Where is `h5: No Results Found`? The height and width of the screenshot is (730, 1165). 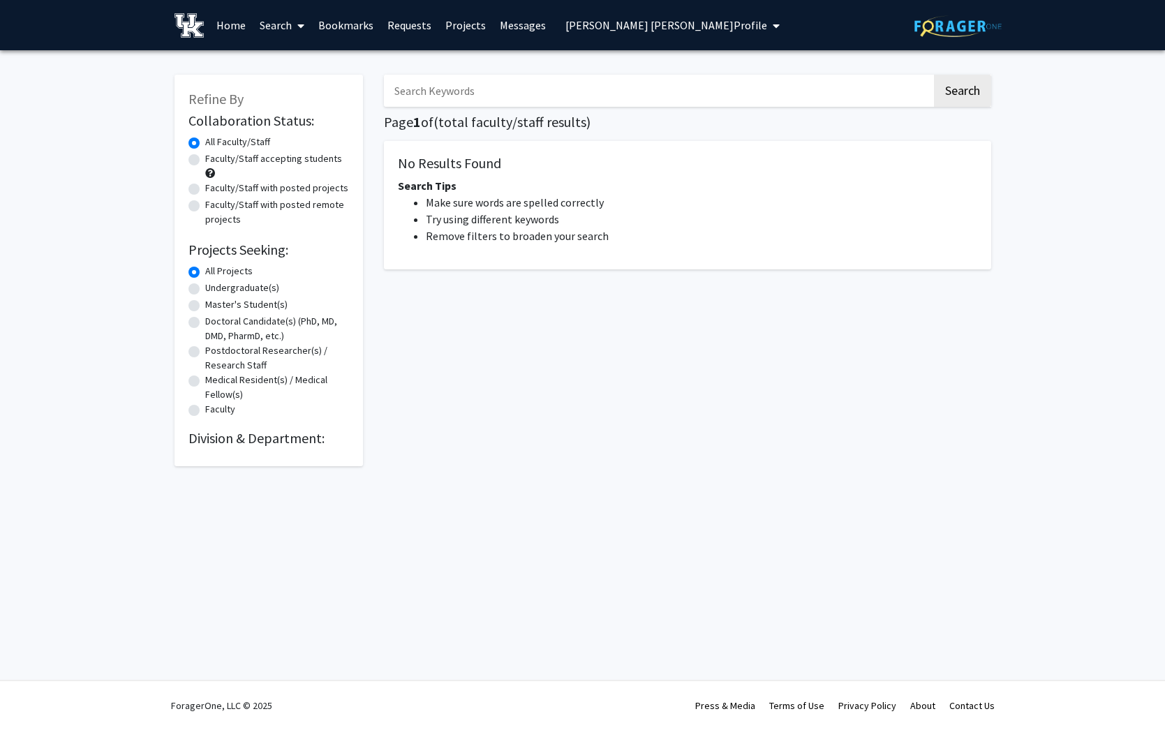
h5: No Results Found is located at coordinates (688, 163).